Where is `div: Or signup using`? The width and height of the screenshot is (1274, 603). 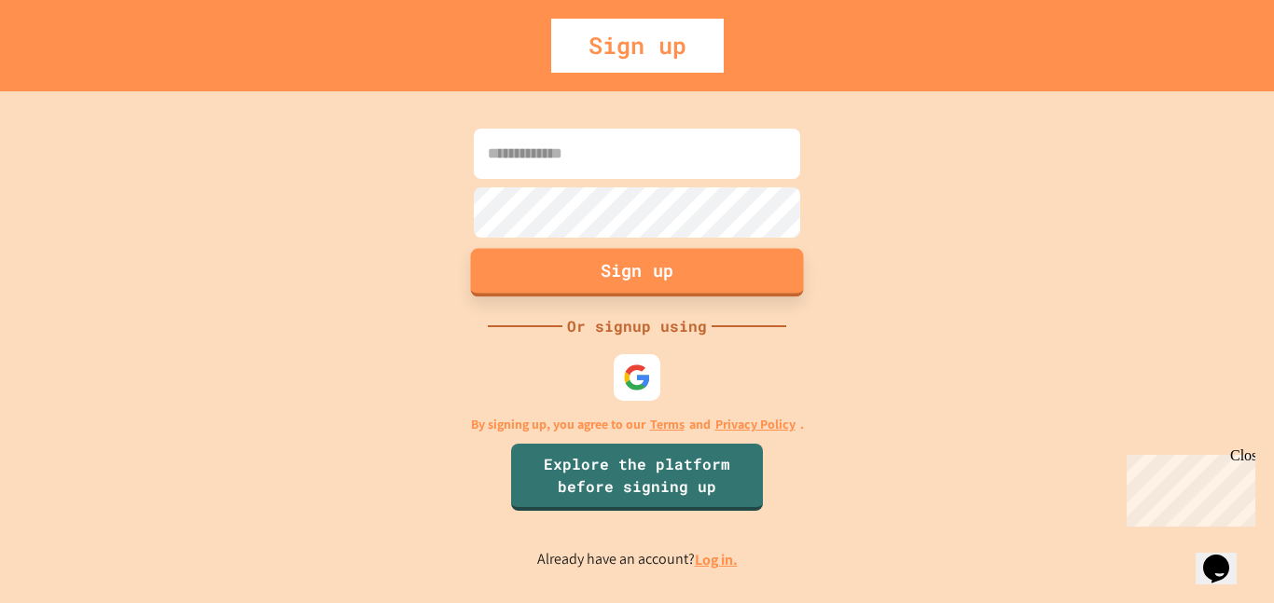 div: Or signup using is located at coordinates (637, 326).